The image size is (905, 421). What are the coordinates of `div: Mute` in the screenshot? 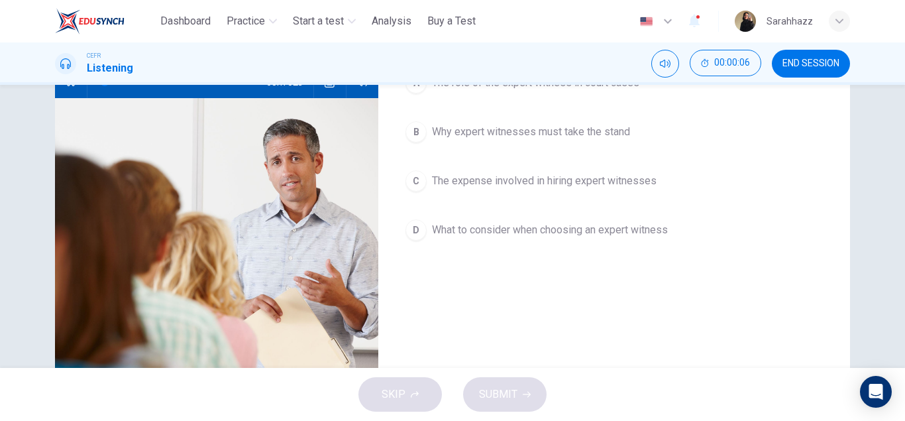 It's located at (665, 64).